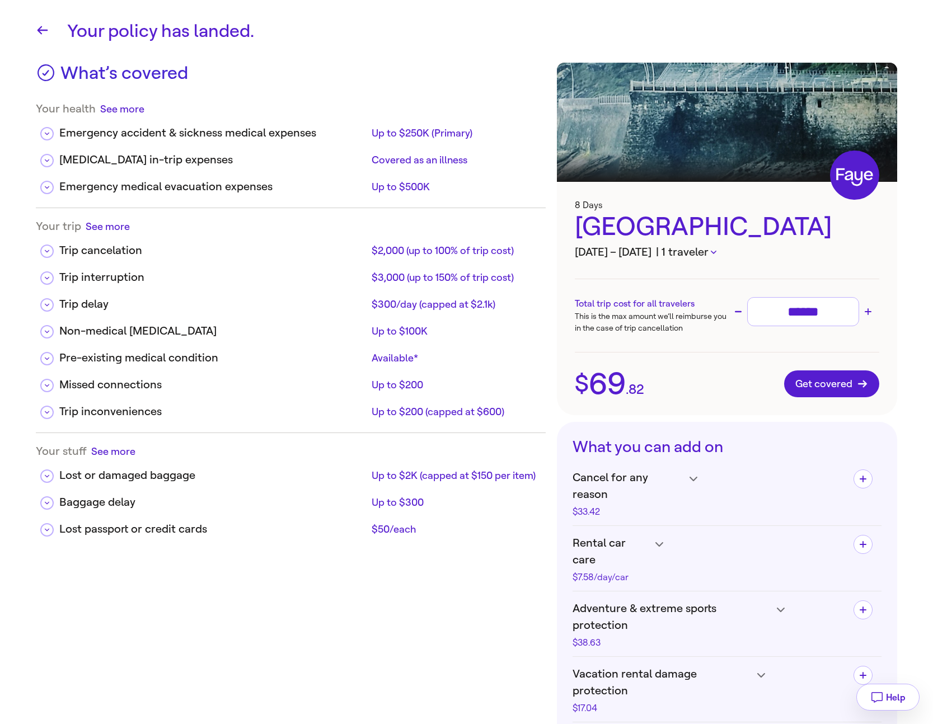  What do you see at coordinates (124, 77) in the screenshot?
I see `h3: What’s covered` at bounding box center [124, 77].